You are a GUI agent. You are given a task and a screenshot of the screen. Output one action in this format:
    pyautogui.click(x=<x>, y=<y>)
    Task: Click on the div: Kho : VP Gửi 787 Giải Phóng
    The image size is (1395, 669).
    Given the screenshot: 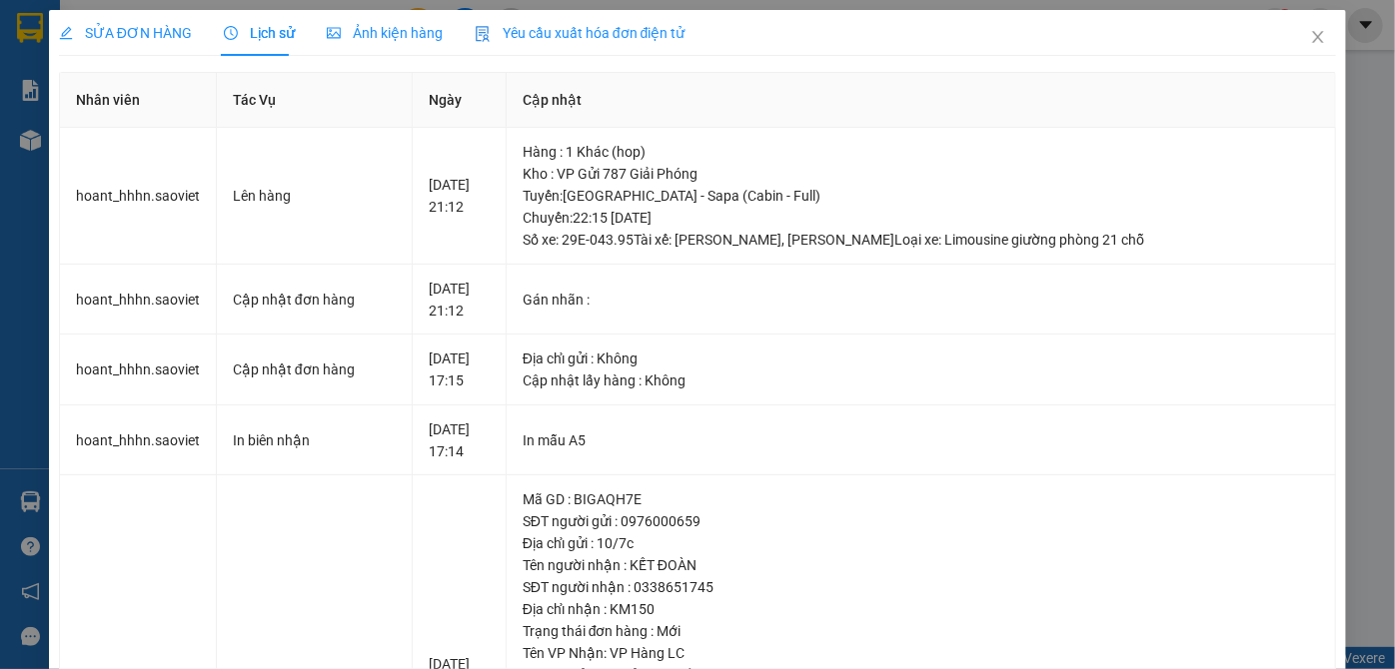 What is the action you would take?
    pyautogui.click(x=920, y=174)
    